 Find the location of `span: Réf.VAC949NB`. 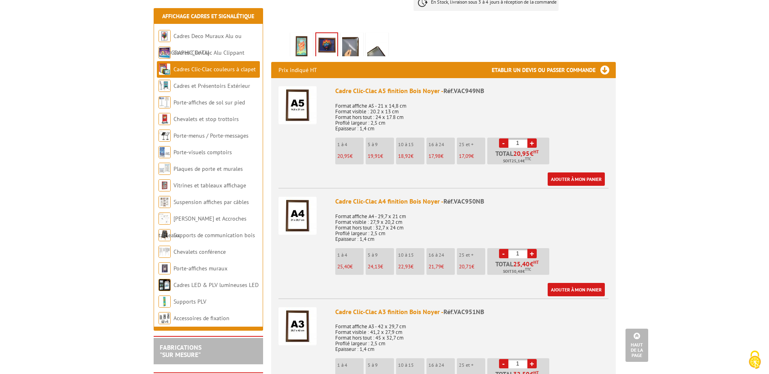

span: Réf.VAC949NB is located at coordinates (463, 91).